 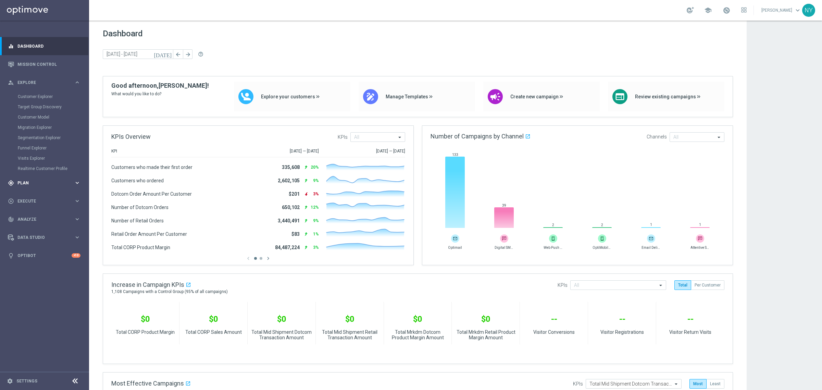 What do you see at coordinates (45, 107) in the screenshot?
I see `a: Target Group Discovery` at bounding box center [45, 107].